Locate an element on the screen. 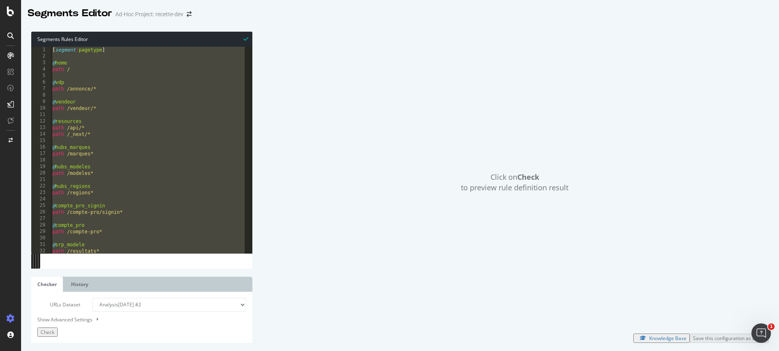 Image resolution: width=779 pixels, height=351 pixels. a: Checker is located at coordinates (47, 284).